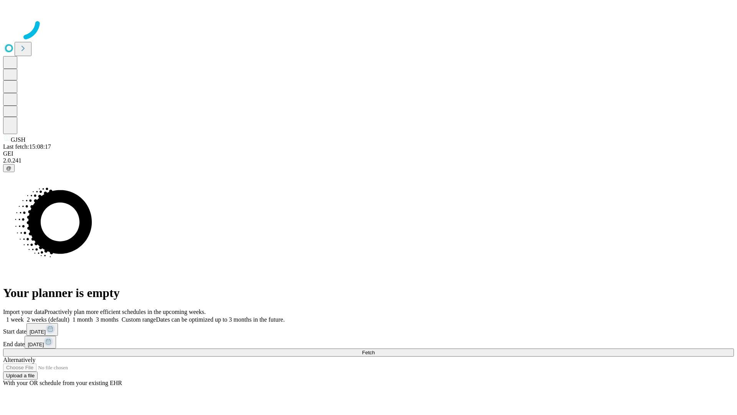 The width and height of the screenshot is (737, 415). Describe the element at coordinates (369, 160) in the screenshot. I see `div: 2.0.241` at that location.